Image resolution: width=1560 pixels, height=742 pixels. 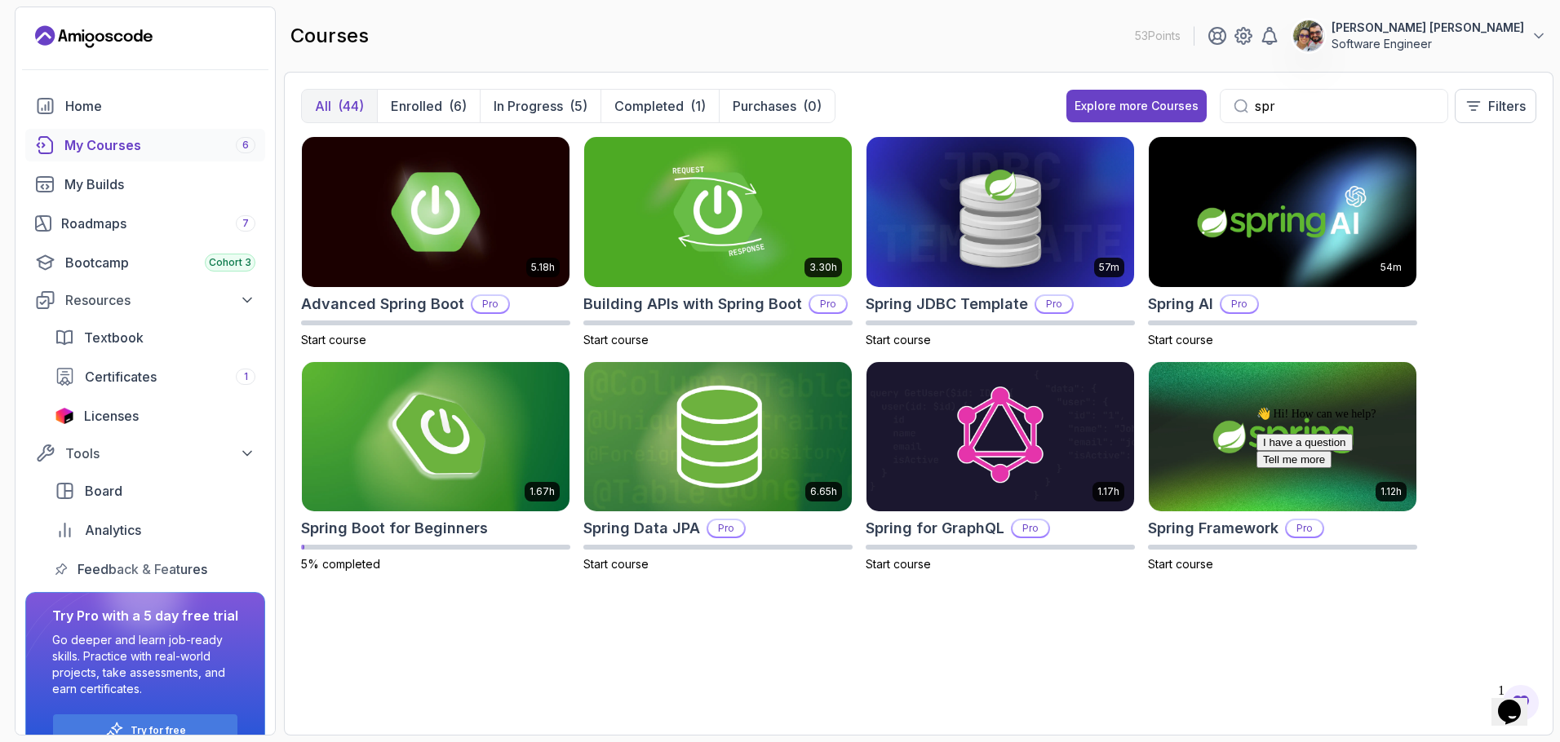 I want to click on p: Completed, so click(x=648, y=106).